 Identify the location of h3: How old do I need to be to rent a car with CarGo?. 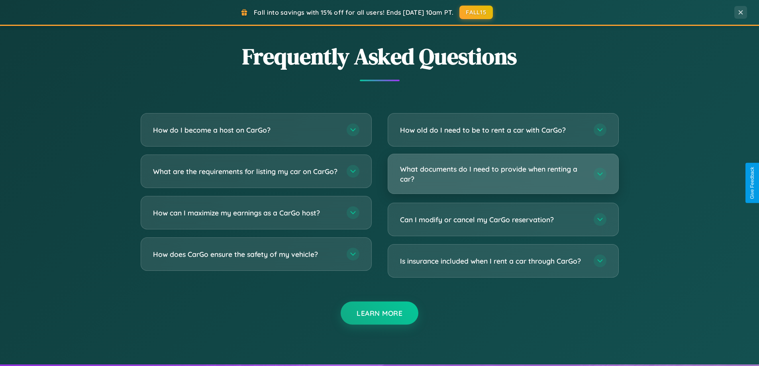
(493, 130).